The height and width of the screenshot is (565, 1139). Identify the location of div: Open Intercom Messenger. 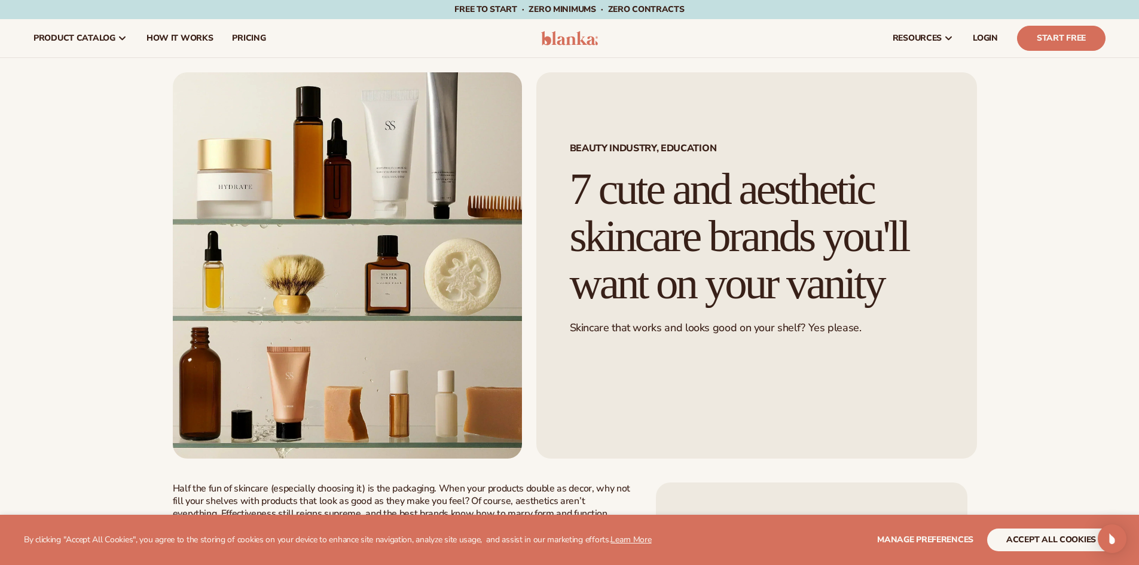
(1112, 539).